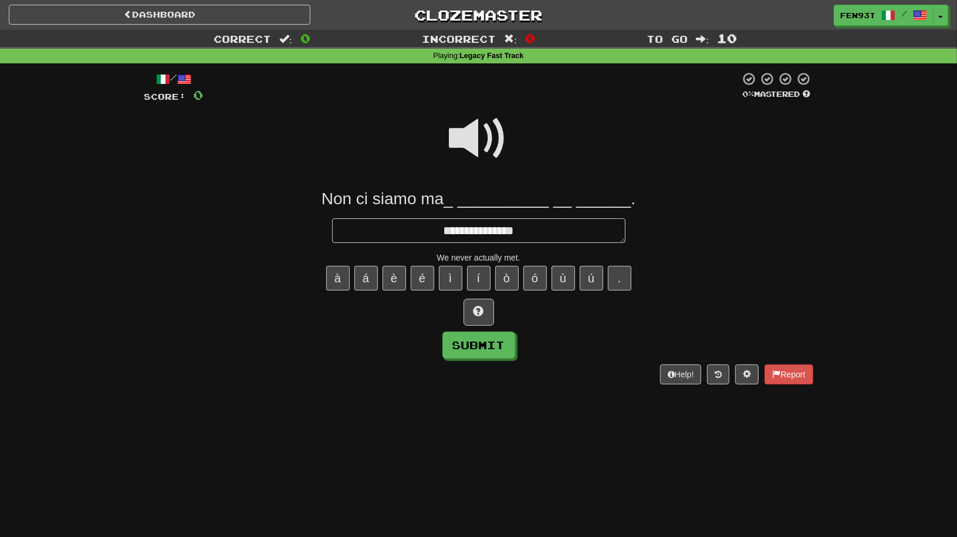  What do you see at coordinates (242, 39) in the screenshot?
I see `span: Correct` at bounding box center [242, 39].